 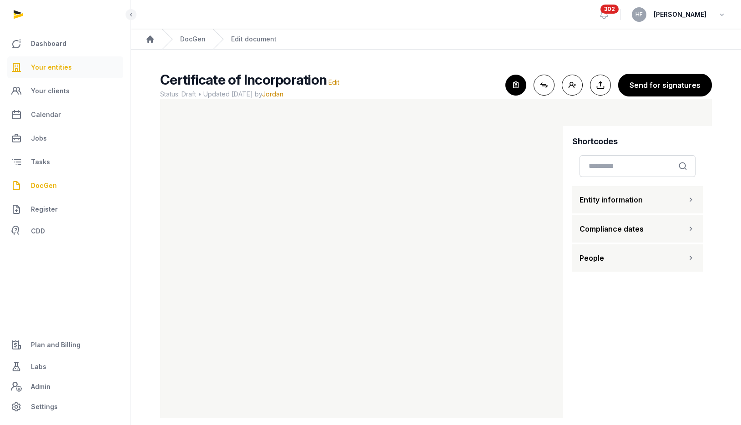 What do you see at coordinates (436, 39) in the screenshot?
I see `nav: Breadcrumb` at bounding box center [436, 39].